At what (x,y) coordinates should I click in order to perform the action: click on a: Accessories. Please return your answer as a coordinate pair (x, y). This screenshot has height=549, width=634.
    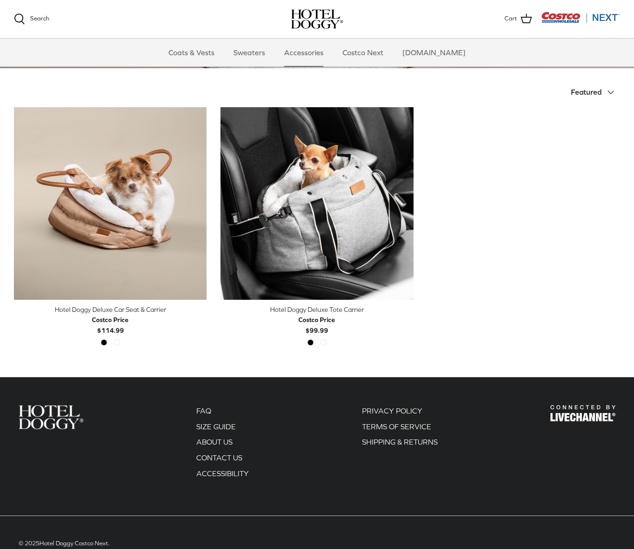
    Looking at the image, I should click on (303, 52).